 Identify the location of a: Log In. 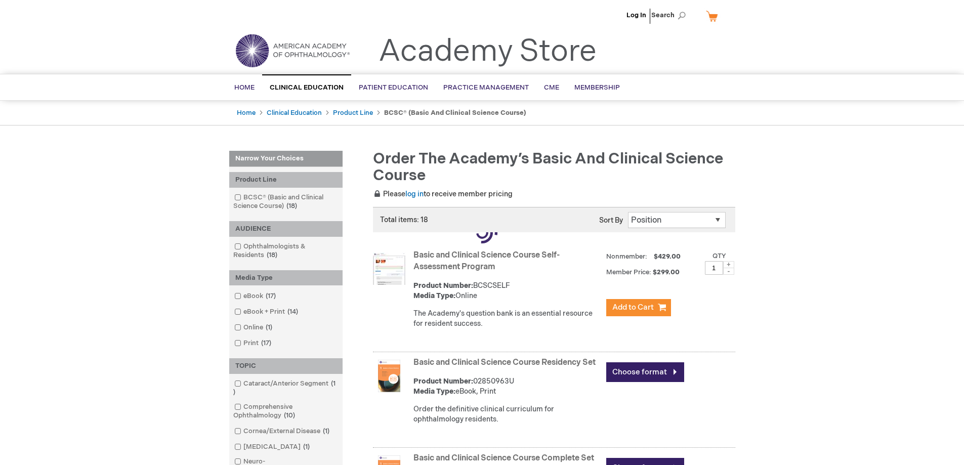
(636, 15).